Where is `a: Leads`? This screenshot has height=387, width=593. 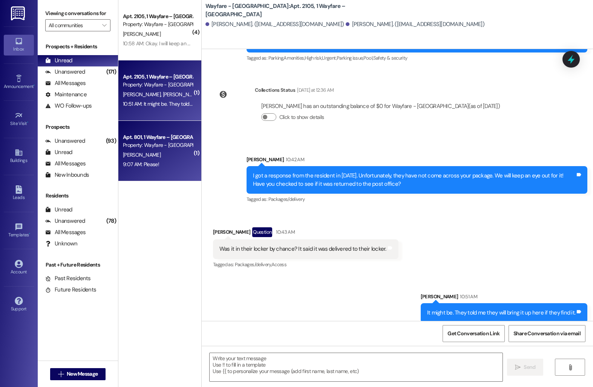
a: Leads is located at coordinates (19, 193).